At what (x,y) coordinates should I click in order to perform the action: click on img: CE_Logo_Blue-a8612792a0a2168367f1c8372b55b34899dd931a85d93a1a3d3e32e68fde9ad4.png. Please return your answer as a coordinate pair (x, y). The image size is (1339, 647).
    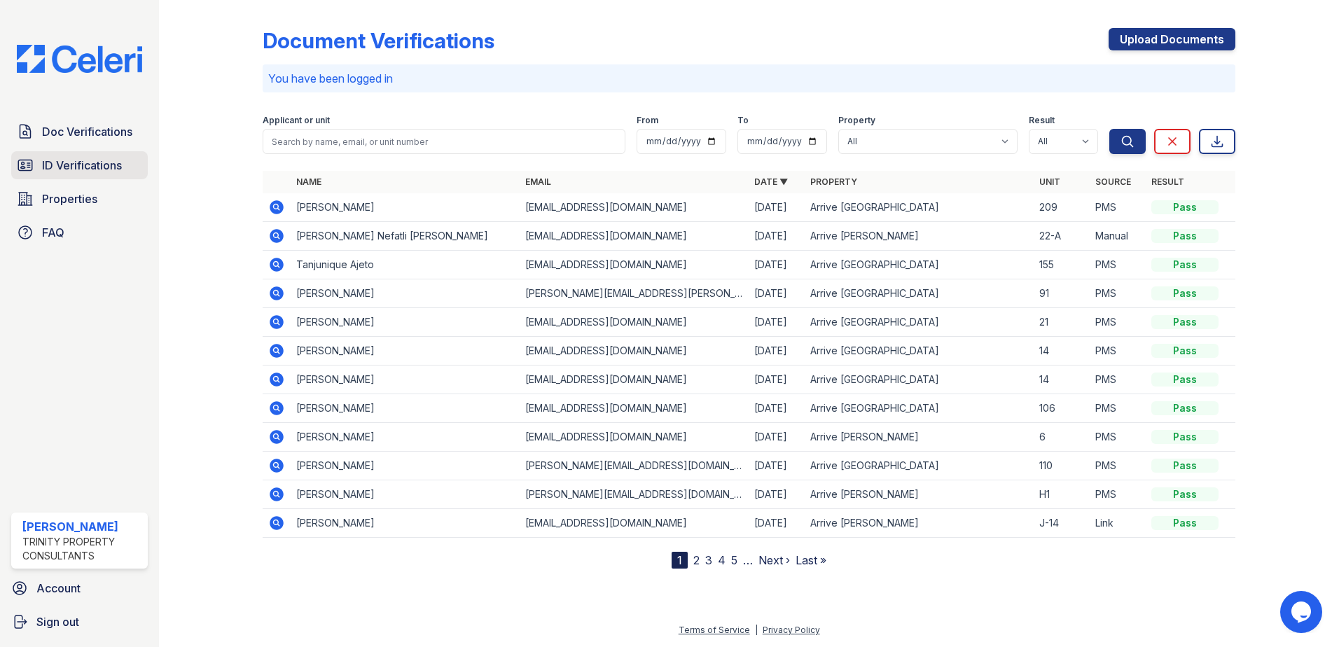
    Looking at the image, I should click on (79, 59).